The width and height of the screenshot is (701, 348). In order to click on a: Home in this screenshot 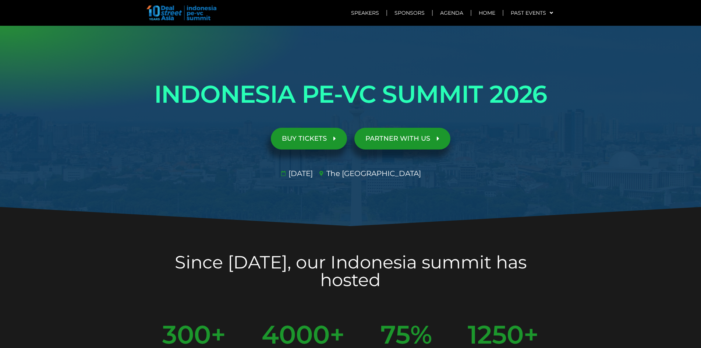, I will do `click(487, 13)`.